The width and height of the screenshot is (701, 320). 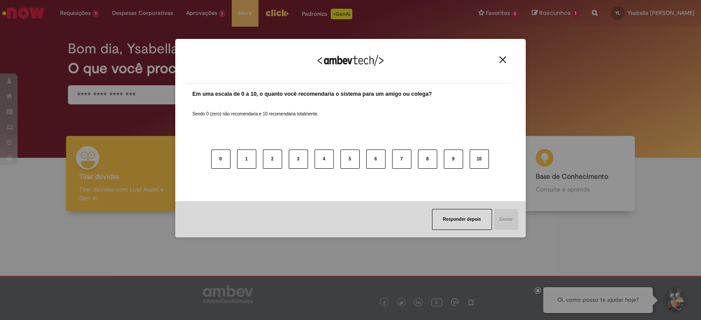 I want to click on button: 1, so click(x=246, y=159).